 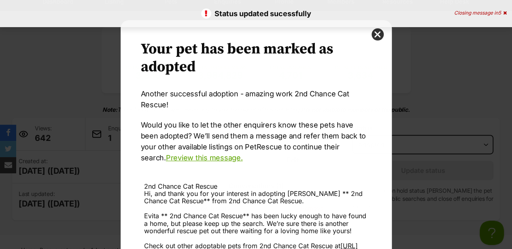 I want to click on p: Another successful adoption - amazing work 2nd Chance Cat Rescue!, so click(x=256, y=99).